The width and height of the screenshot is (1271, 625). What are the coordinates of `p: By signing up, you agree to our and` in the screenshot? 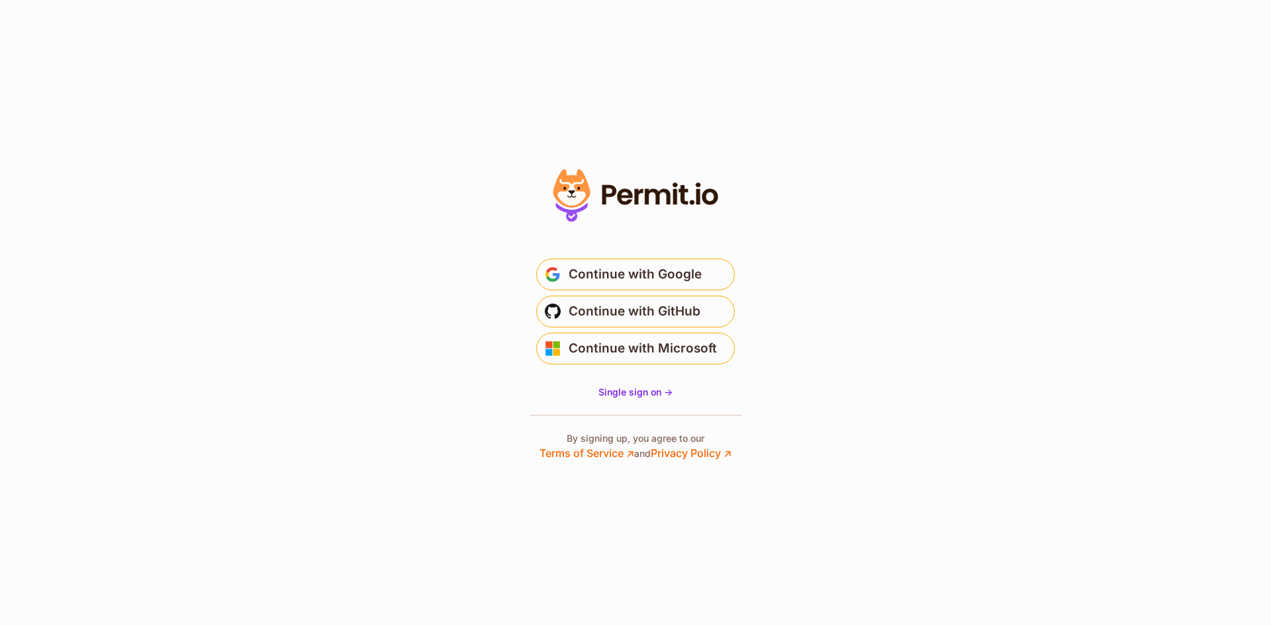 It's located at (635, 447).